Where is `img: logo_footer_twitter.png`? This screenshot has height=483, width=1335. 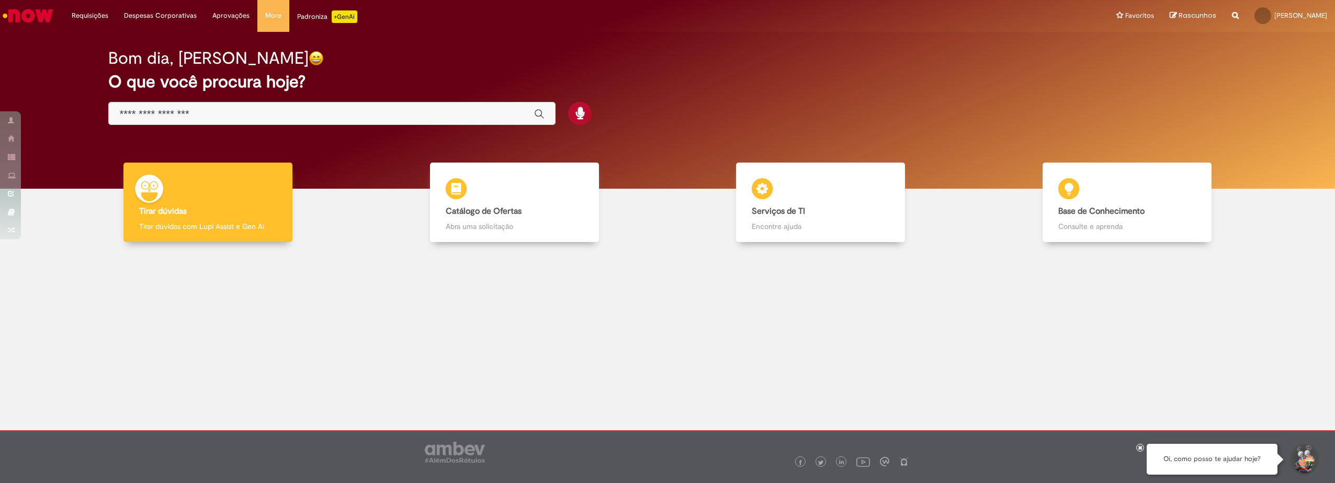 img: logo_footer_twitter.png is located at coordinates (821, 463).